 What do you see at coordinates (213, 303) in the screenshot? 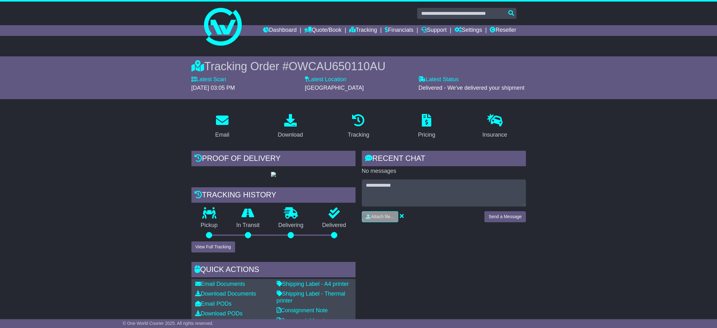
I see `a: Email PODs` at bounding box center [213, 303].